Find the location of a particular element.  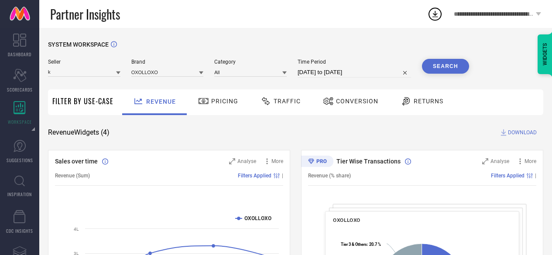

span: CDC INSIGHTS is located at coordinates (20, 231).